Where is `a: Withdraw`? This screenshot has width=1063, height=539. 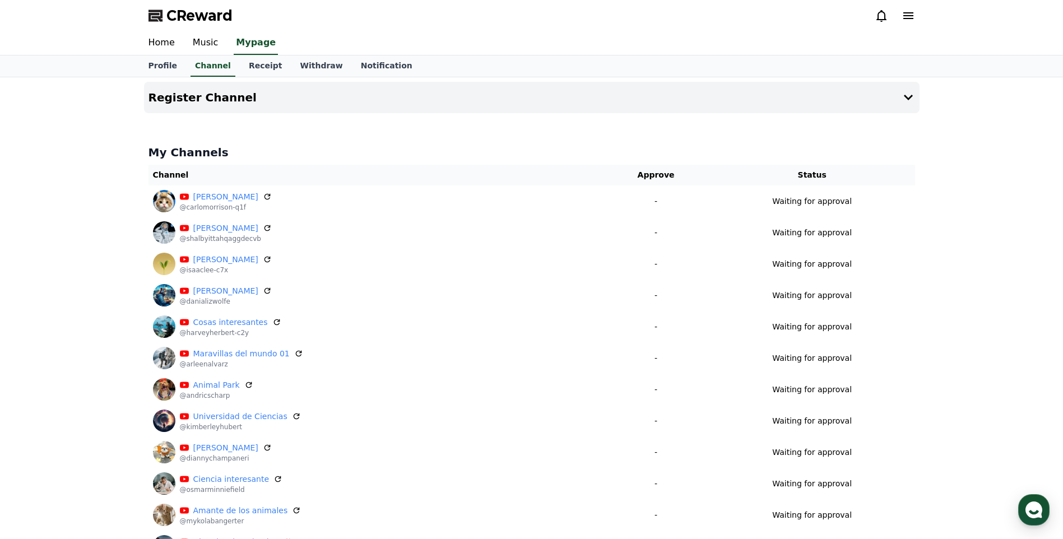
a: Withdraw is located at coordinates (321, 66).